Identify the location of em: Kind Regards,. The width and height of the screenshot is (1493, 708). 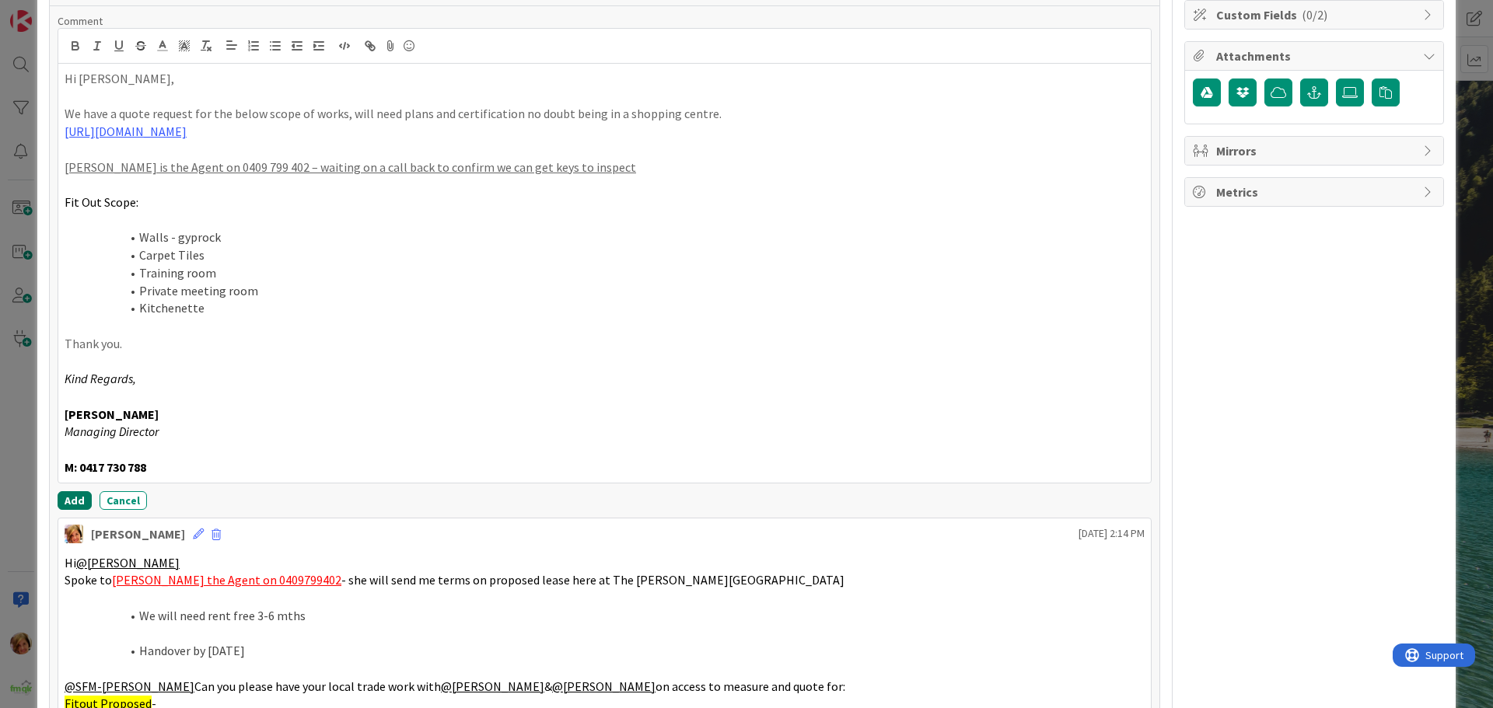
(100, 379).